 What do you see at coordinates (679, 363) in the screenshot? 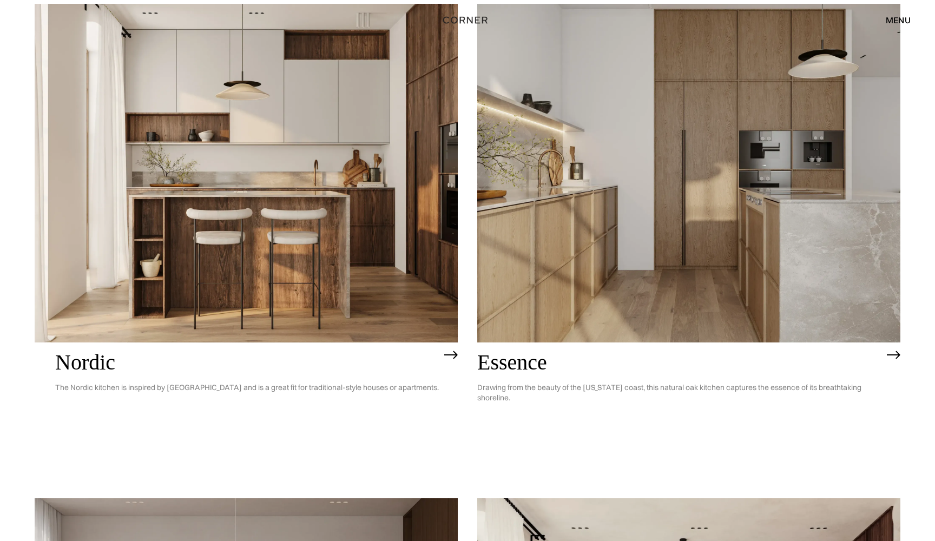
I see `h2: Essence` at bounding box center [679, 363].